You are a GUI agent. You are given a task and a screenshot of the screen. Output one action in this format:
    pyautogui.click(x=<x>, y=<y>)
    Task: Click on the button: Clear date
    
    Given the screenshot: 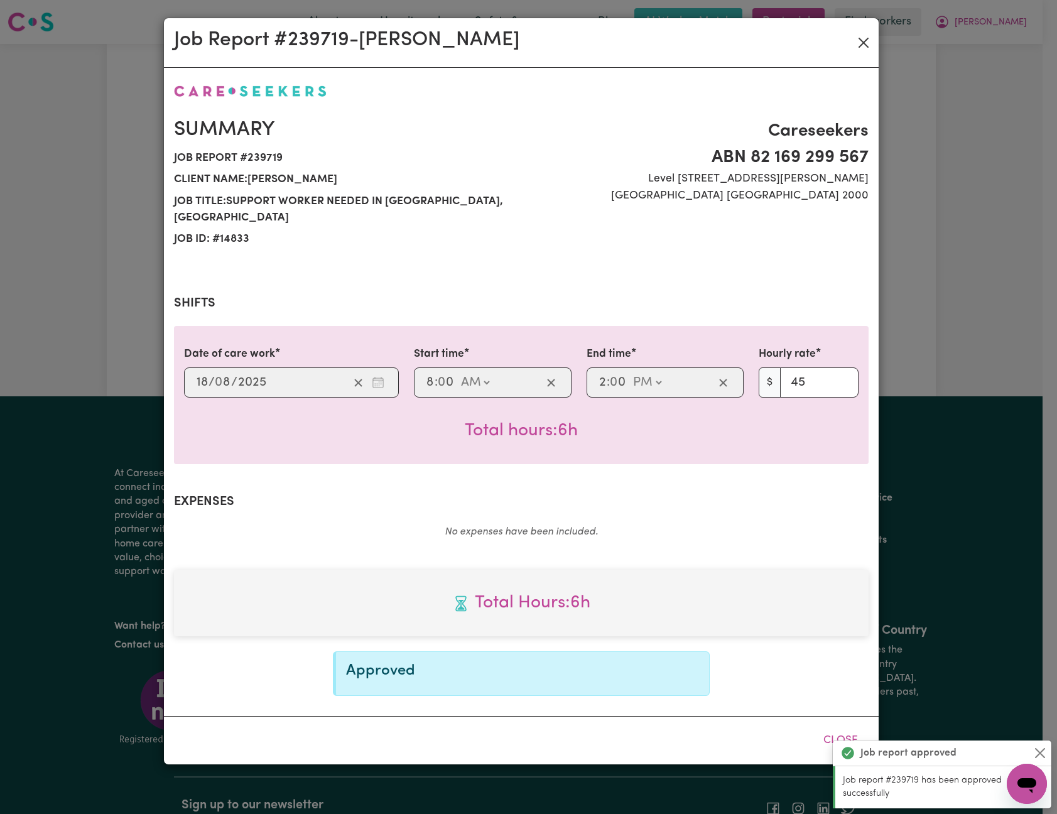 What is the action you would take?
    pyautogui.click(x=358, y=383)
    